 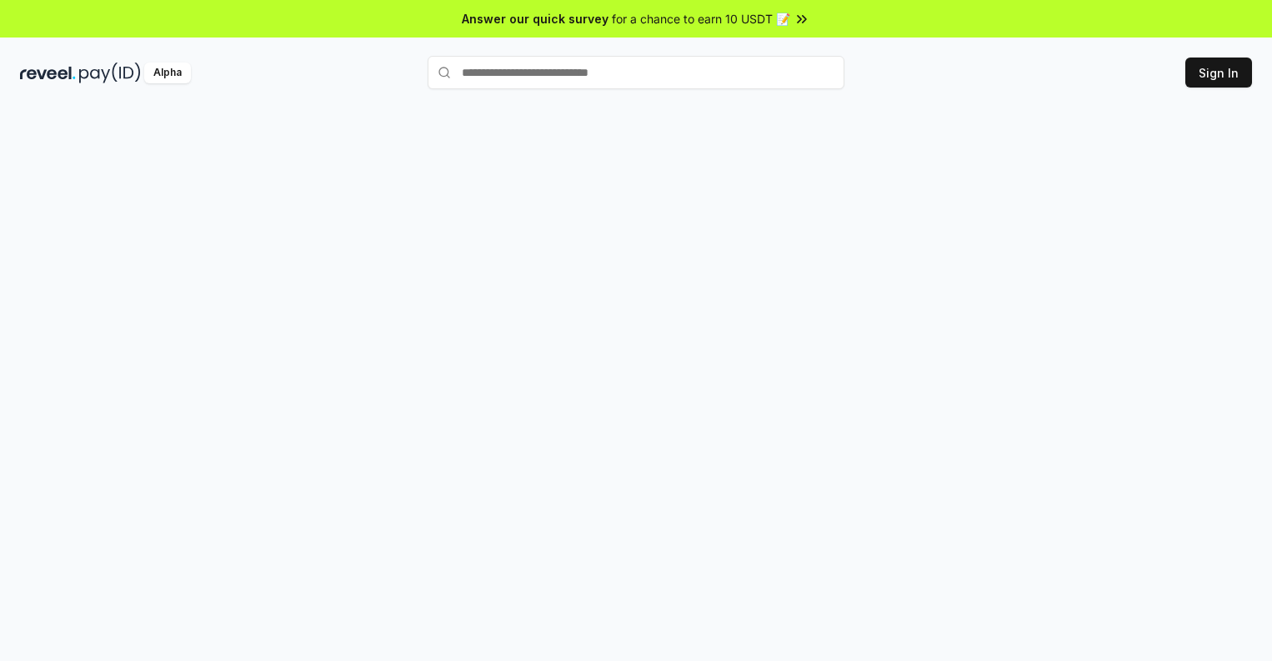 I want to click on div: Alpha, so click(x=168, y=73).